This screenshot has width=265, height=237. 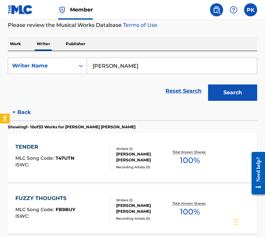 I want to click on a: Reset Search, so click(x=183, y=91).